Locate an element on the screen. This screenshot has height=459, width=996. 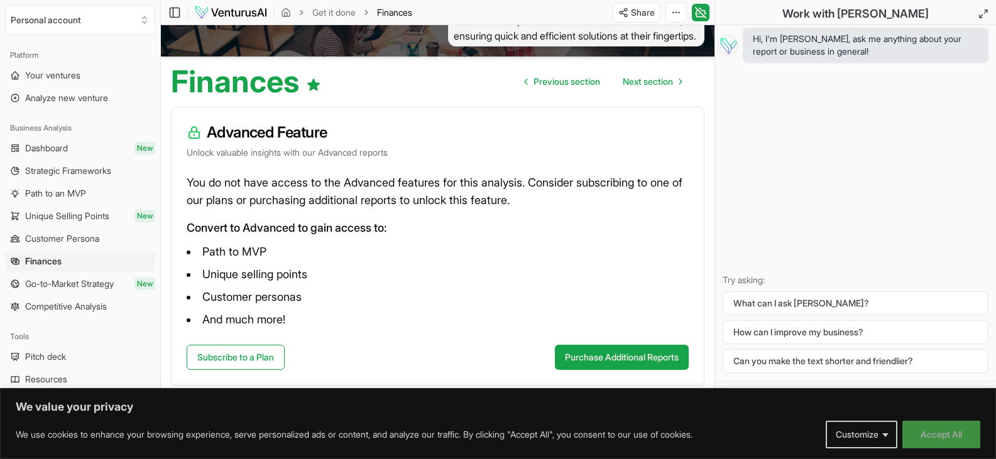
li: Unique selling points is located at coordinates (437, 275).